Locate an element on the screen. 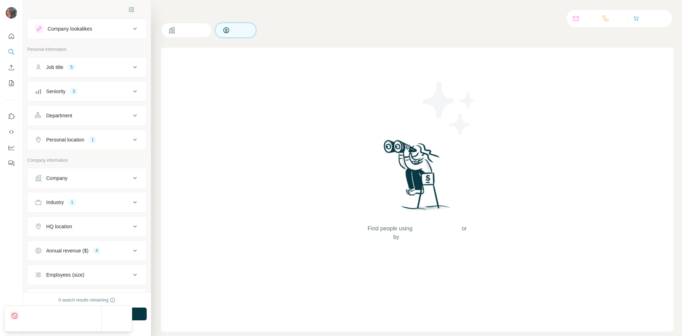 Image resolution: width=682 pixels, height=336 pixels. div: 5 is located at coordinates (71, 67).